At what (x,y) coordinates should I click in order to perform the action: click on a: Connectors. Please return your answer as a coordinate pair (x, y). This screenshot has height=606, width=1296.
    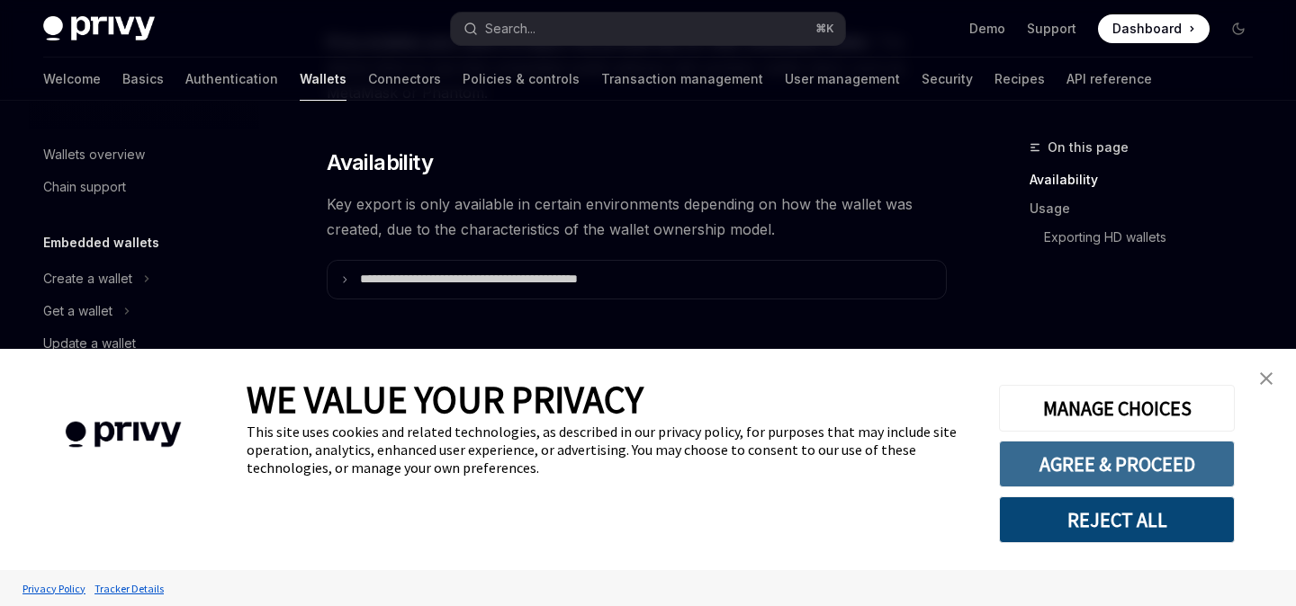
    Looking at the image, I should click on (404, 79).